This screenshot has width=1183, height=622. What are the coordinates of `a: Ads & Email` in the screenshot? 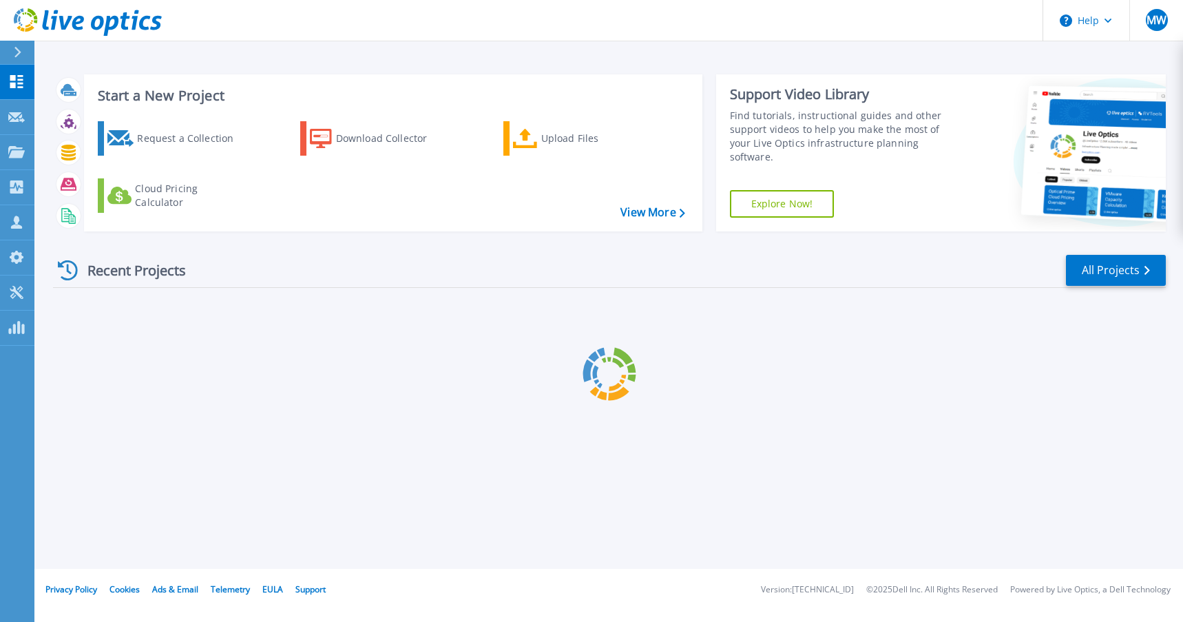 It's located at (175, 589).